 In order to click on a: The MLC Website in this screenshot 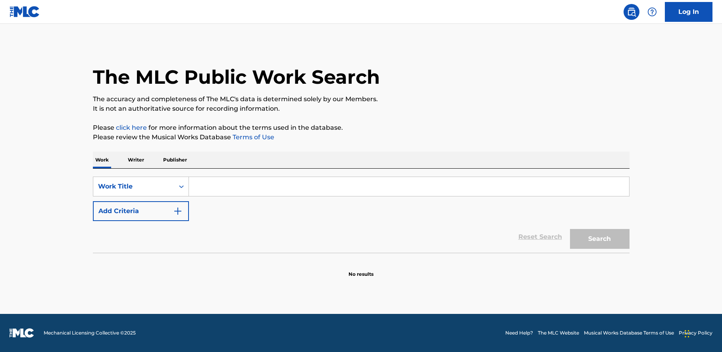, I will do `click(559, 333)`.